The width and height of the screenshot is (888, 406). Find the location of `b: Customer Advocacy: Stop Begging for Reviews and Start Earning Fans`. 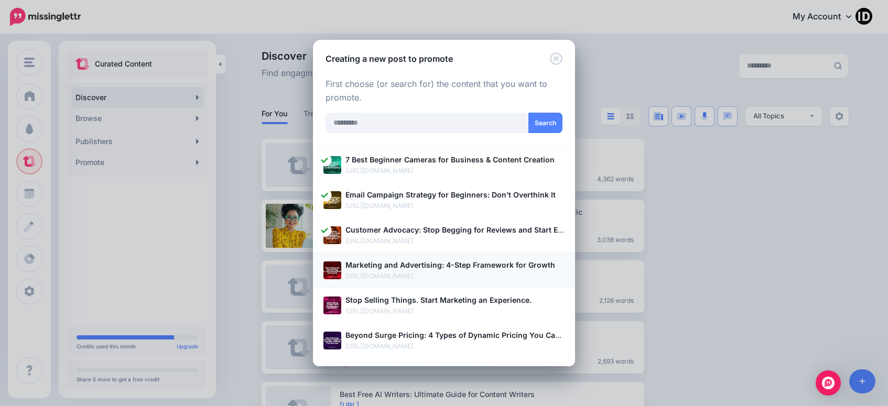

b: Customer Advocacy: Stop Begging for Reviews and Start Earning Fans is located at coordinates (473, 230).